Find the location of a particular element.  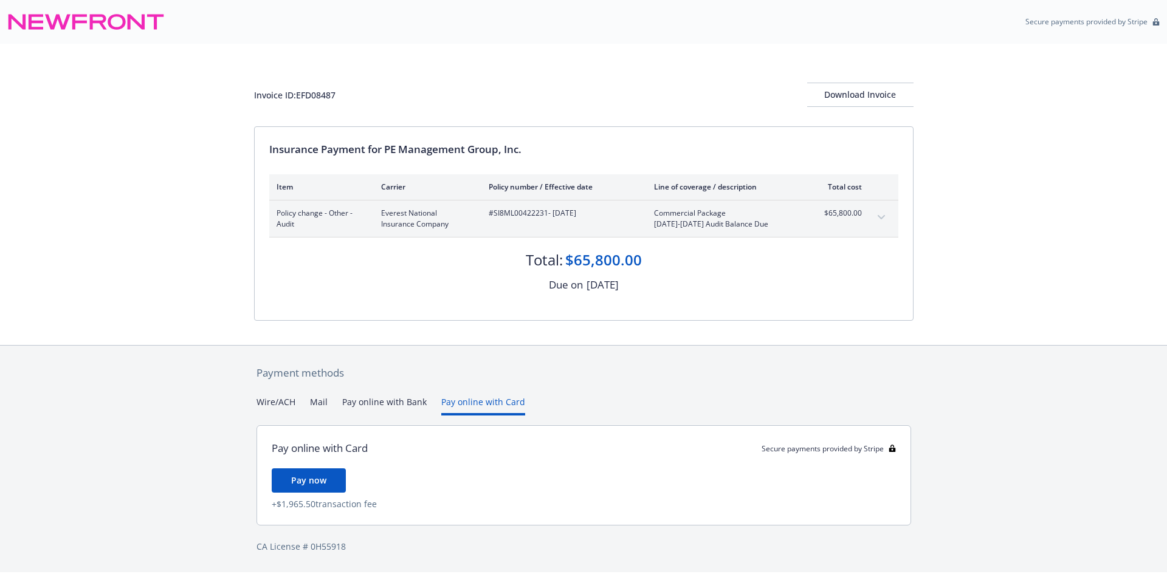

div: Payment methods is located at coordinates (583, 373).